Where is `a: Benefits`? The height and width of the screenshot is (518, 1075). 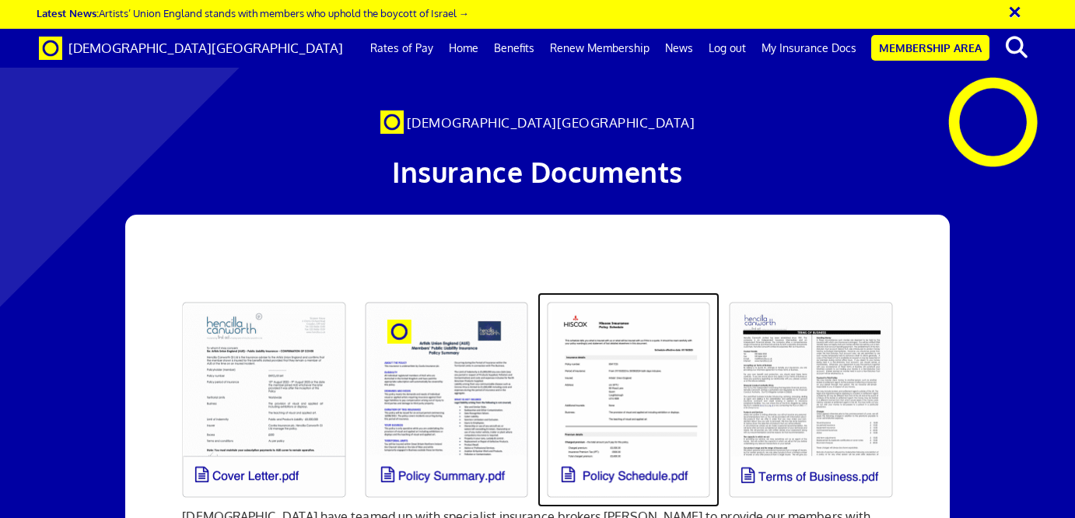
a: Benefits is located at coordinates (514, 48).